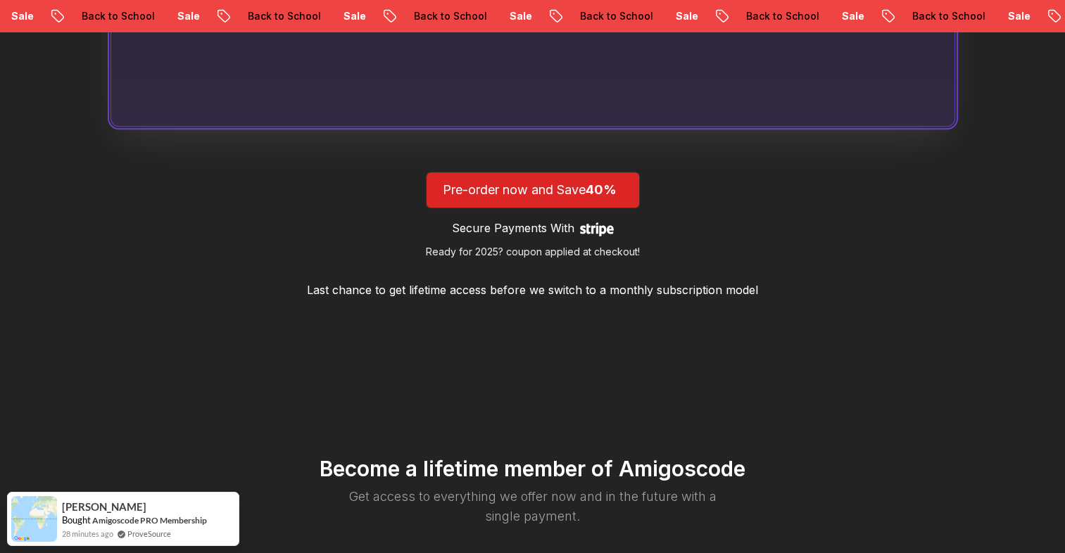 This screenshot has height=553, width=1065. I want to click on span: 40%, so click(601, 189).